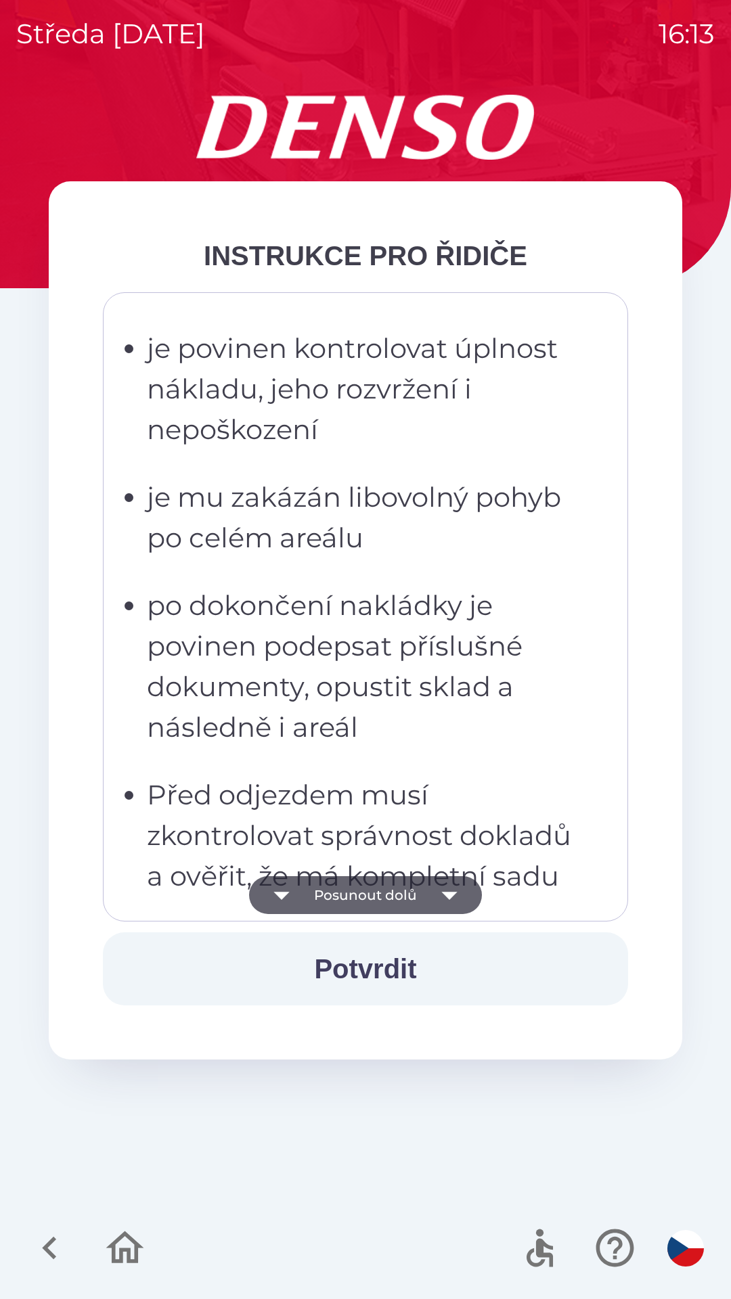  What do you see at coordinates (370, 518) in the screenshot?
I see `p: je mu zakázán libovolný pohyb po celém areálu` at bounding box center [370, 518].